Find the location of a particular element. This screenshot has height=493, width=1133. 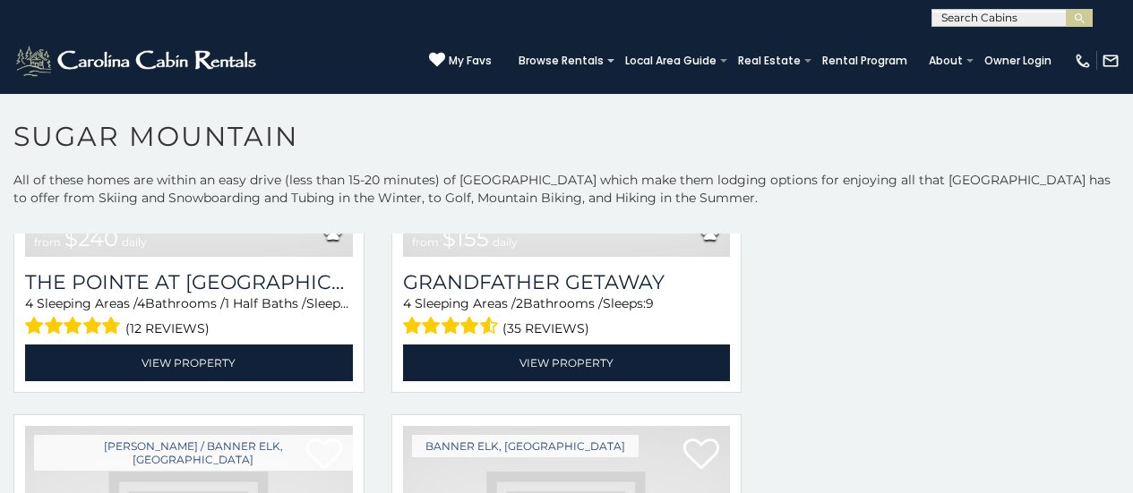

span: 16 is located at coordinates (356, 304).